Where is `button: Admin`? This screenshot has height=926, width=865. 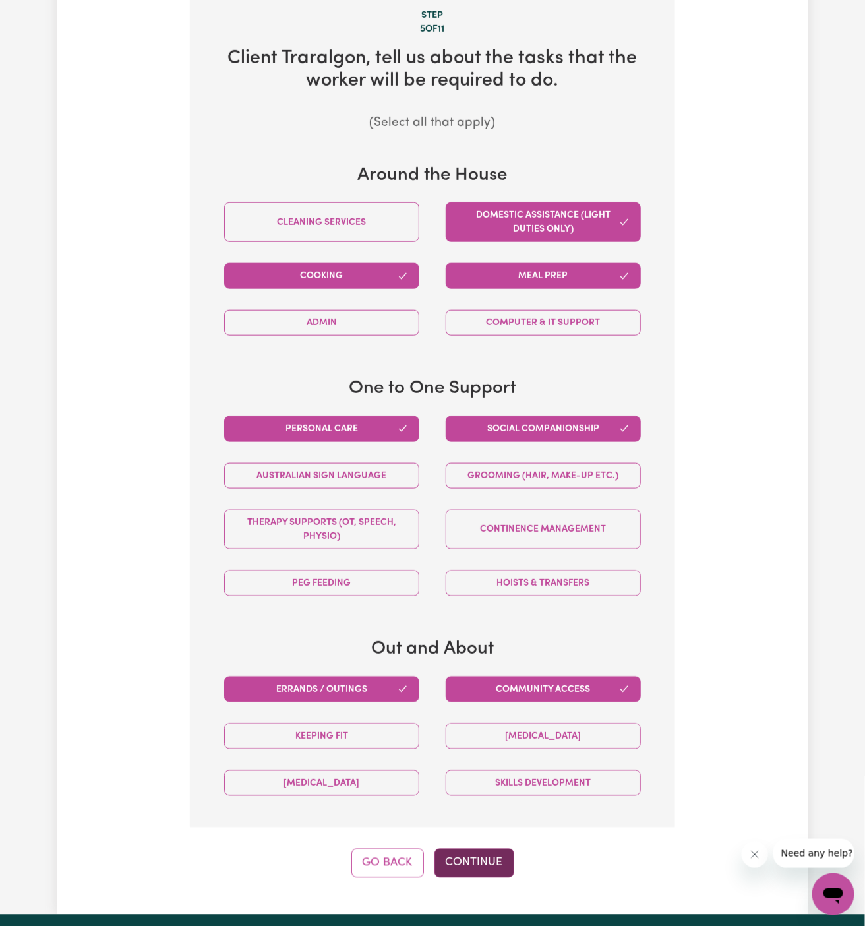 button: Admin is located at coordinates (322, 323).